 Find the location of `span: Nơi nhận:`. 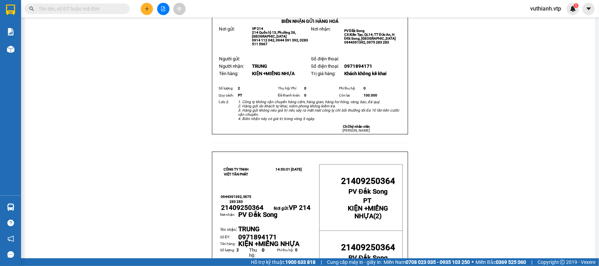

span: Nơi nhận: is located at coordinates (321, 29).